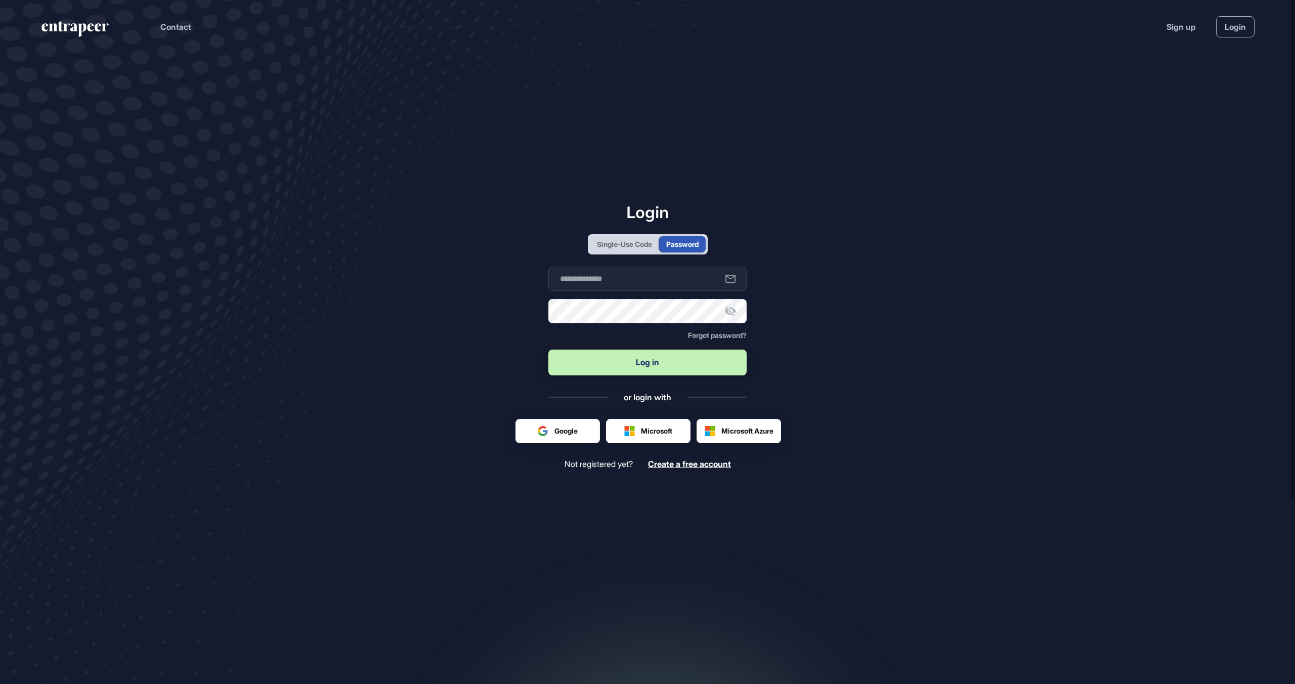 The height and width of the screenshot is (684, 1295). What do you see at coordinates (717, 335) in the screenshot?
I see `span: Forgot password?` at bounding box center [717, 335].